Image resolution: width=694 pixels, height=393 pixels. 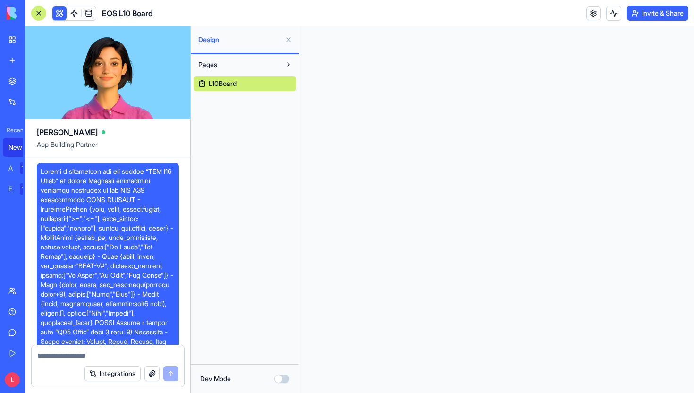 What do you see at coordinates (22, 189) in the screenshot?
I see `a: Feedback FormTRY` at bounding box center [22, 189].